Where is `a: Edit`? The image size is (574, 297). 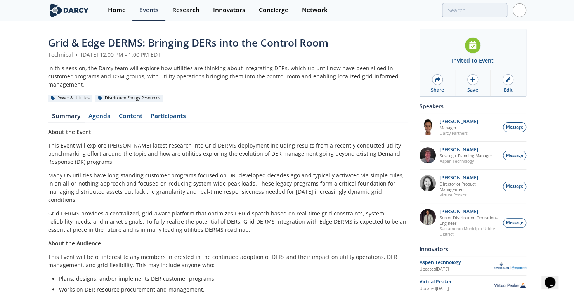 a: Edit is located at coordinates (508, 83).